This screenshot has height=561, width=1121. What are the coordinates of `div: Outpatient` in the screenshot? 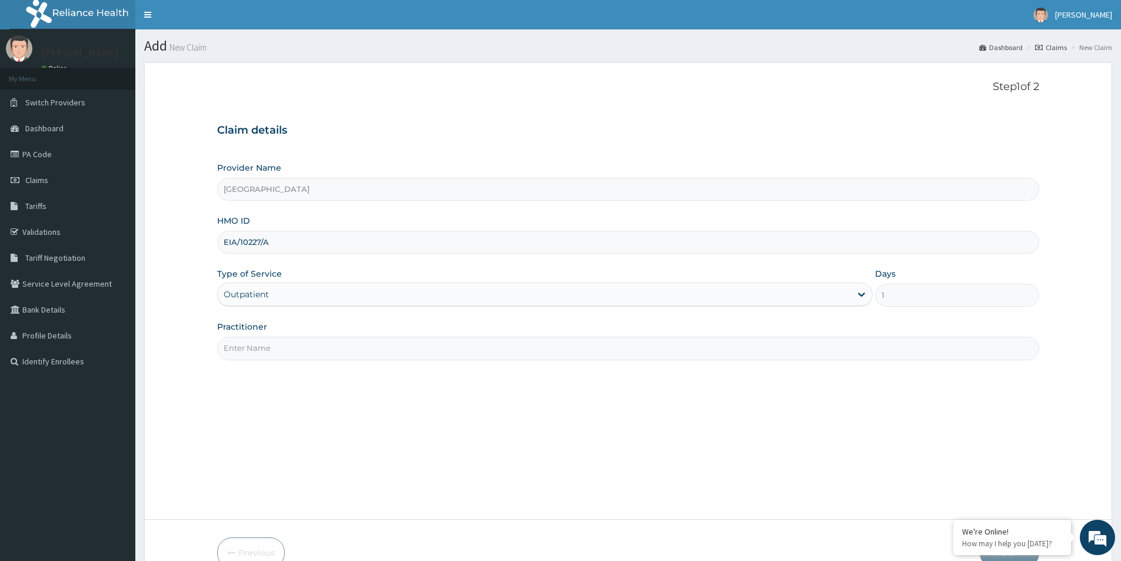 It's located at (246, 294).